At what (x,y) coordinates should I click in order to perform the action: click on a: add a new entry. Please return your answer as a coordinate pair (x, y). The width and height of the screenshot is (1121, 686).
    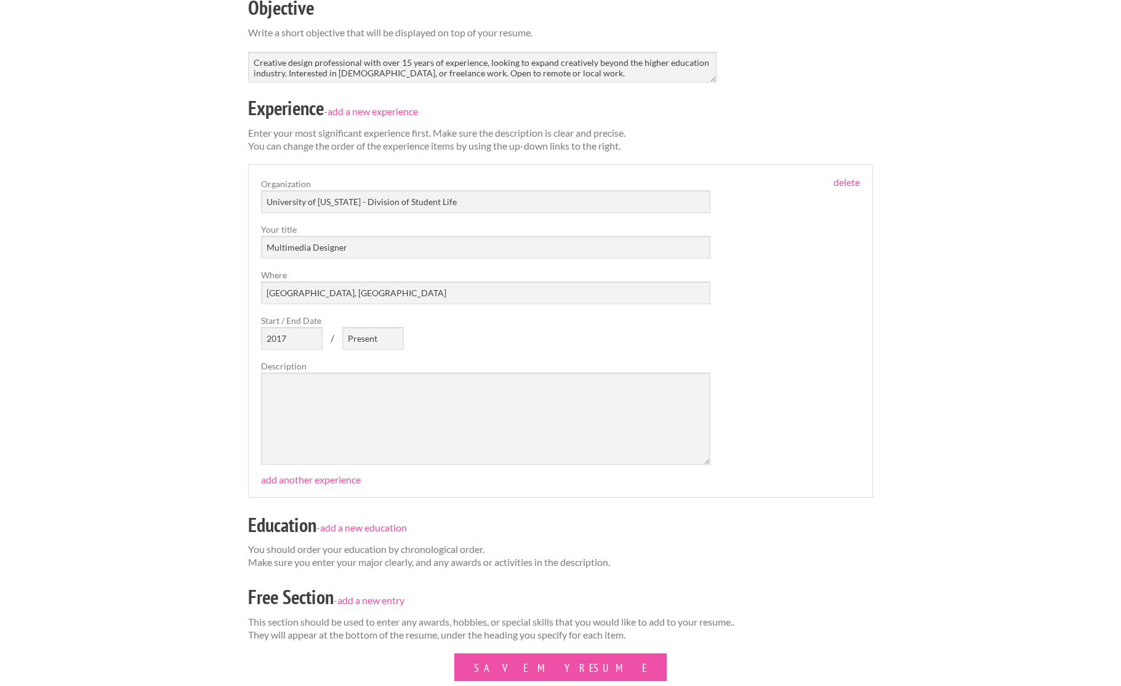
    Looking at the image, I should click on (370, 599).